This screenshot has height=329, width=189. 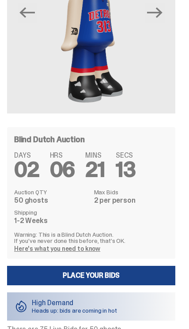 What do you see at coordinates (51, 221) in the screenshot?
I see `dd: 1-2 Weeks` at bounding box center [51, 221].